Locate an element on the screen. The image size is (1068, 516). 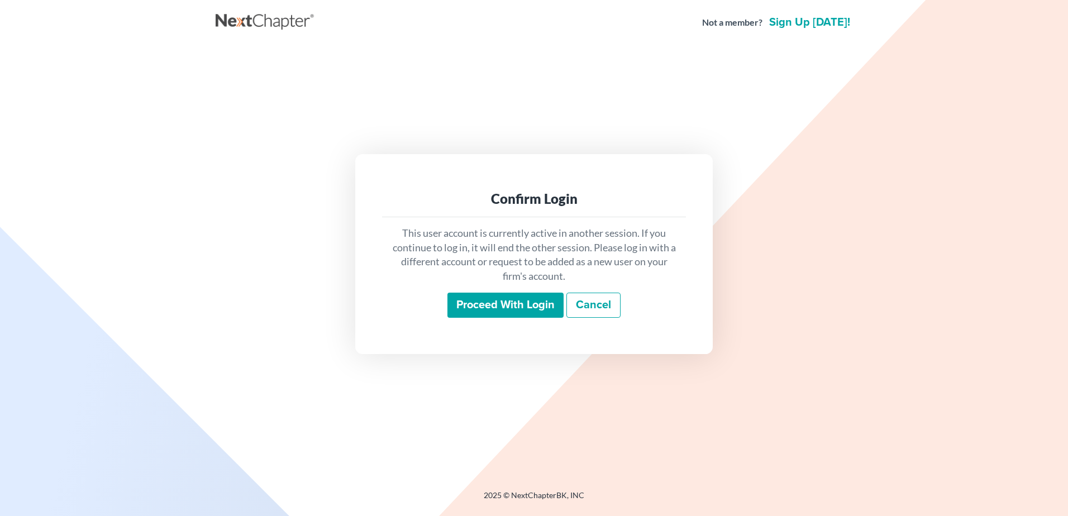
div: Confirm Login is located at coordinates (534, 199).